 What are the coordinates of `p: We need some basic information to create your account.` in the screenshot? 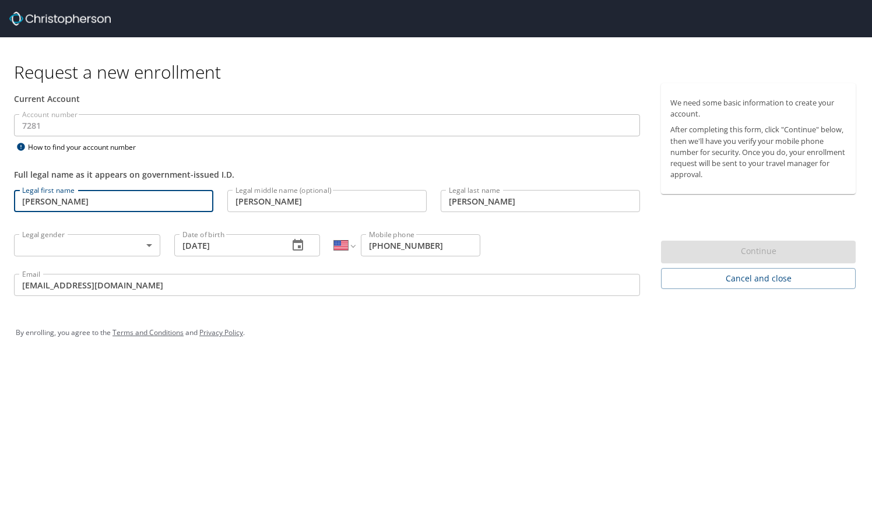 It's located at (758, 108).